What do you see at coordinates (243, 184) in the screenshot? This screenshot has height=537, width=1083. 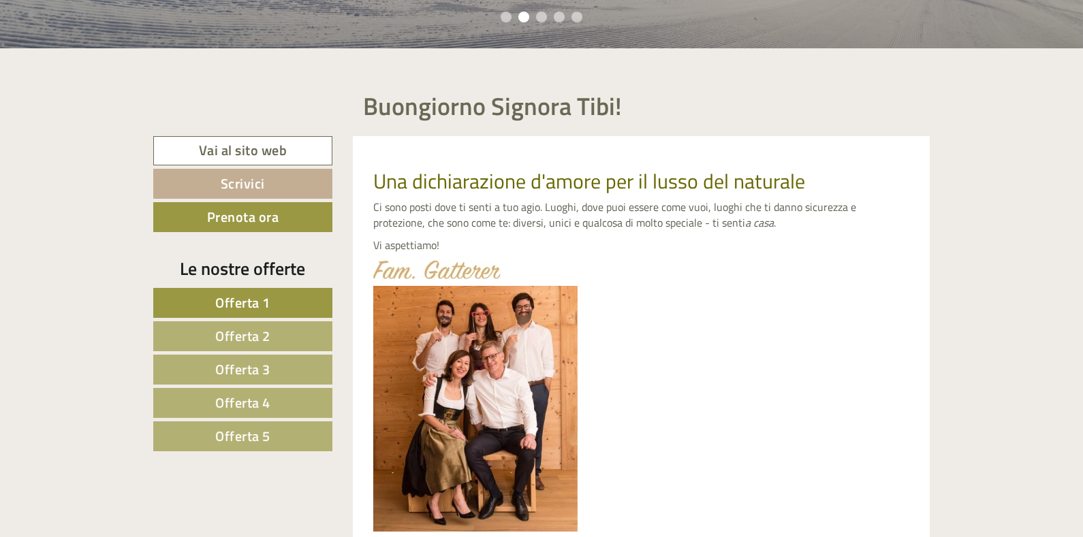 I see `a: Scrivici` at bounding box center [243, 184].